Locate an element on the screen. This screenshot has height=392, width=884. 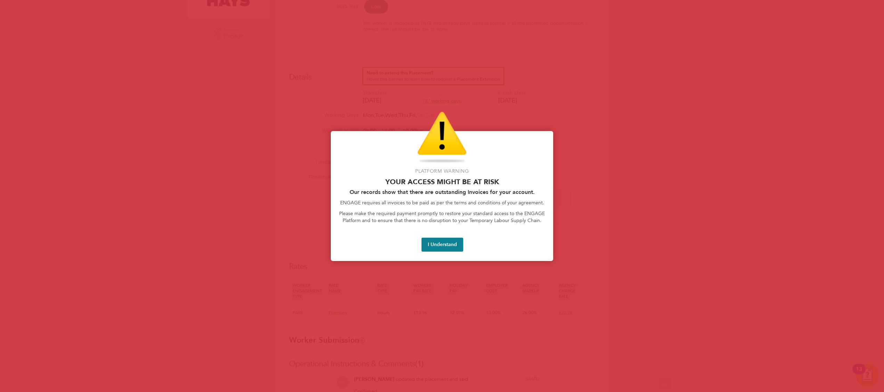
p: ENGAGE requires all invoices to be paid as per the terms and conditions of your agreement. is located at coordinates (442, 203).